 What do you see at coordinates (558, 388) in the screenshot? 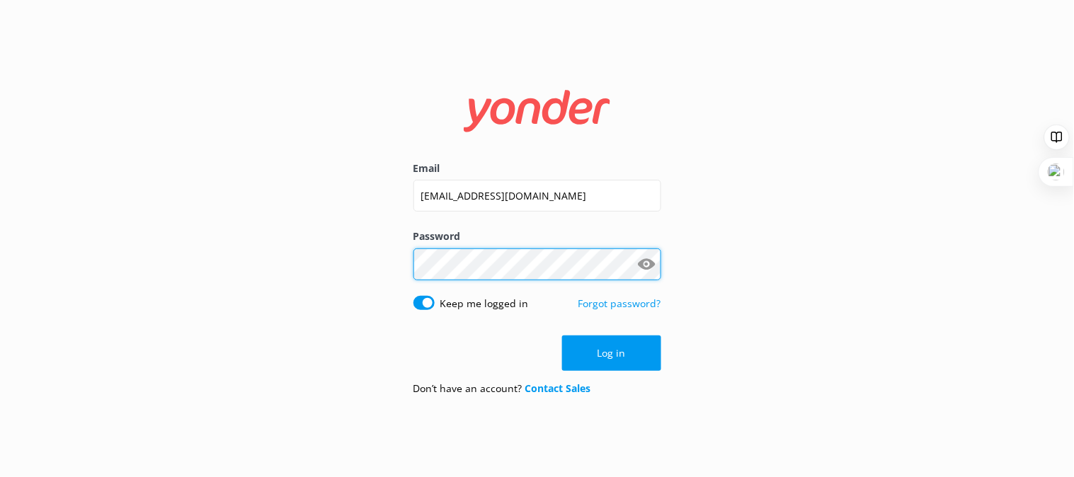
I see `a: Contact Sales` at bounding box center [558, 388].